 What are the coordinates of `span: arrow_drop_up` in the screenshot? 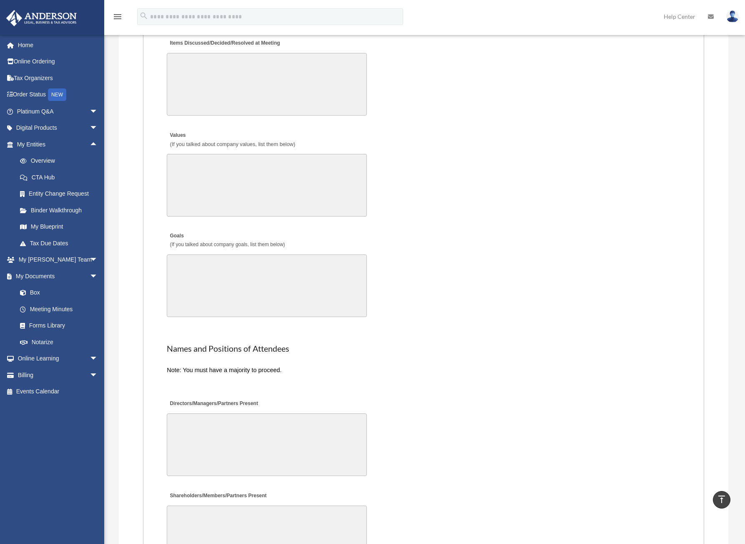 It's located at (98, 144).